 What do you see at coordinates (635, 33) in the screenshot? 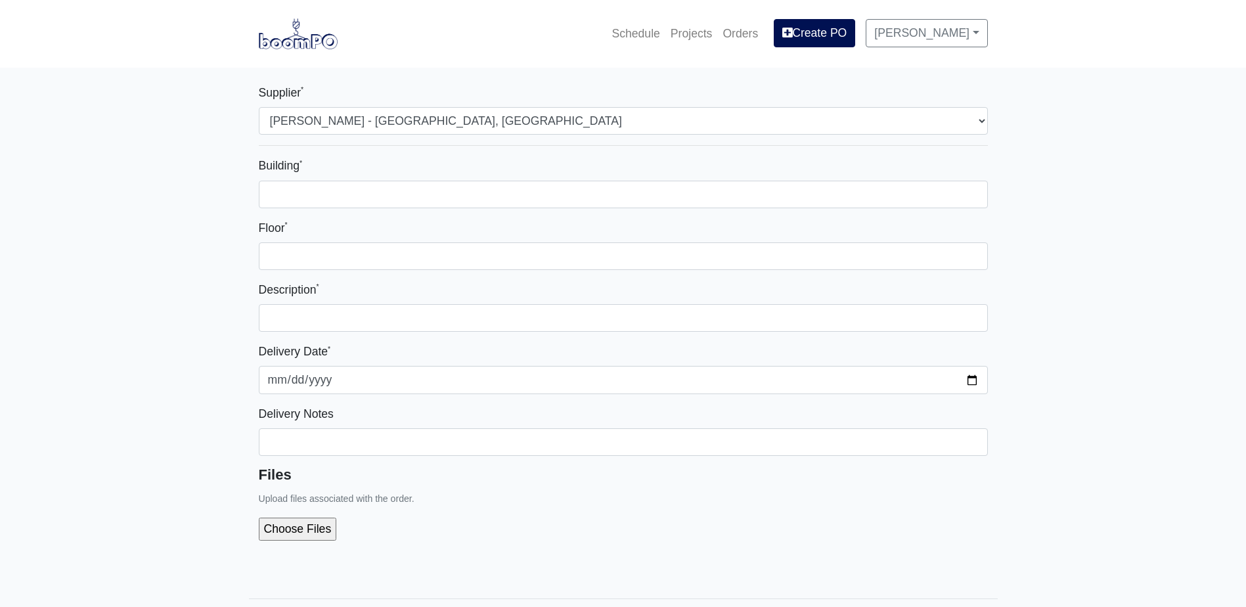
I see `a: Schedule` at bounding box center [635, 33].